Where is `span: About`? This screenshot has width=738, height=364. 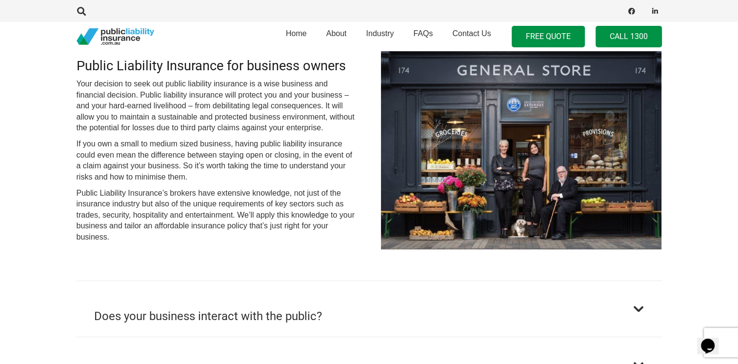 span: About is located at coordinates (337, 33).